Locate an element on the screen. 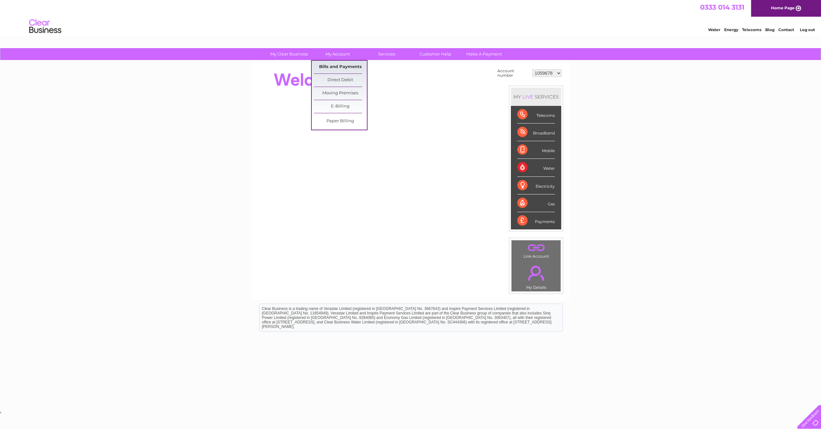  div: Payments is located at coordinates (536, 221).